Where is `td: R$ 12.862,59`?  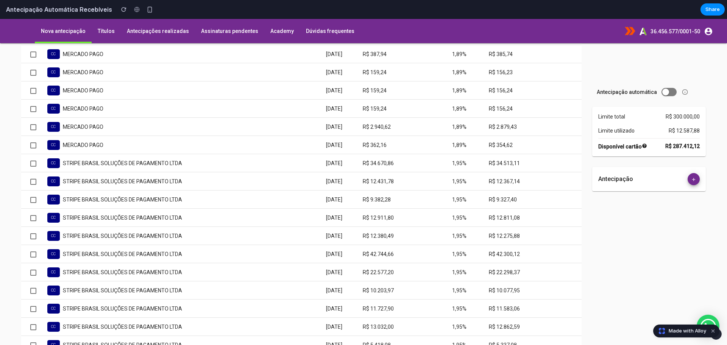 td: R$ 12.862,59 is located at coordinates (535, 308).